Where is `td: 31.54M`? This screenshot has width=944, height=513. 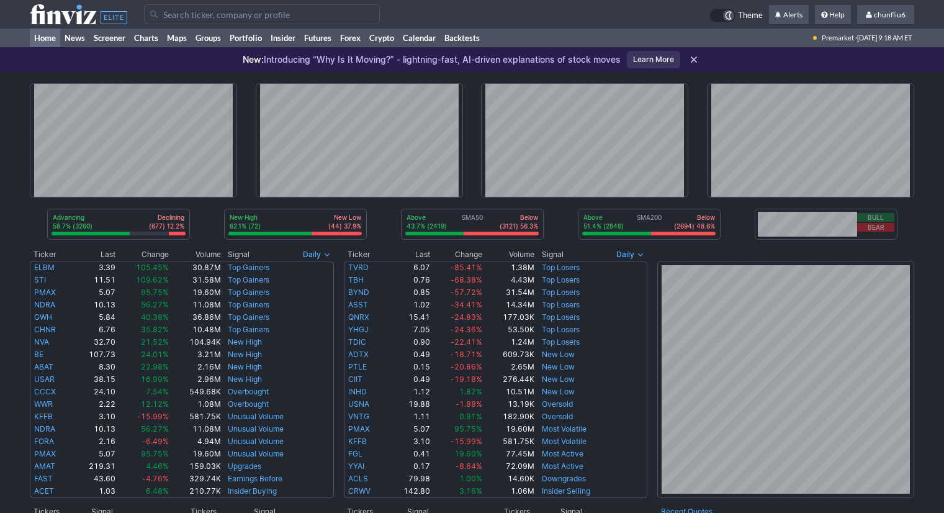 td: 31.54M is located at coordinates (509, 292).